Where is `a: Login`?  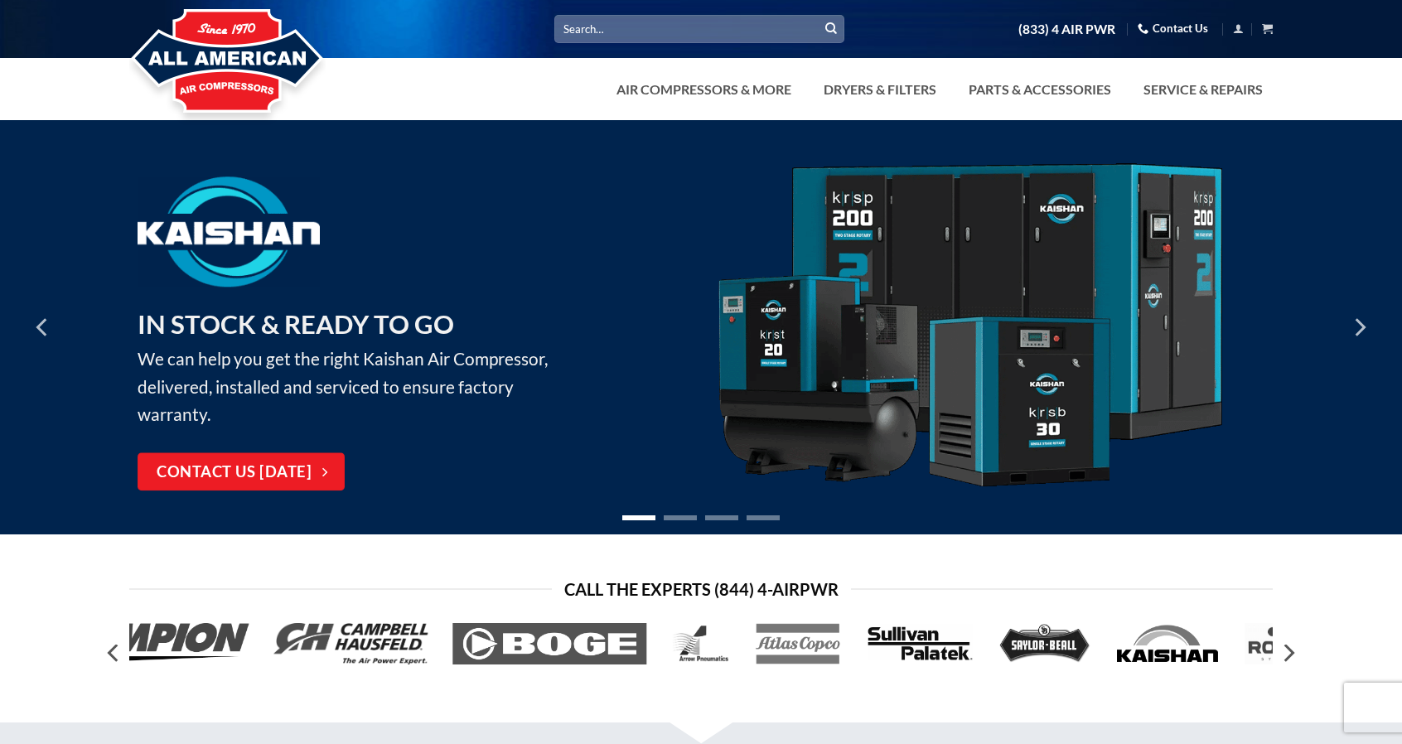
a: Login is located at coordinates (1238, 28).